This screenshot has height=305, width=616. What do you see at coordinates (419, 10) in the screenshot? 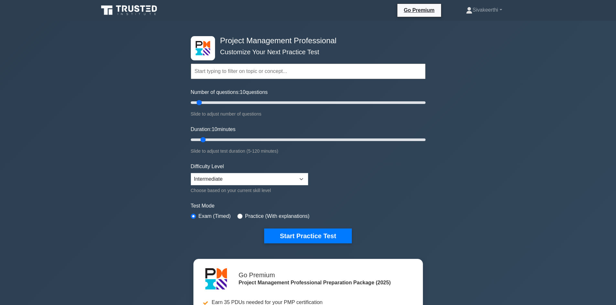
I see `a: Go Premium` at bounding box center [419, 10].